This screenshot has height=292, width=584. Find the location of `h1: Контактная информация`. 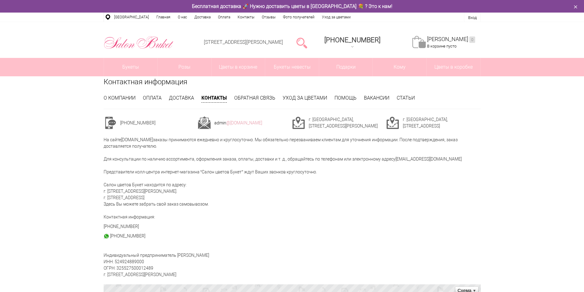

h1: Контактная информация is located at coordinates (292, 82).